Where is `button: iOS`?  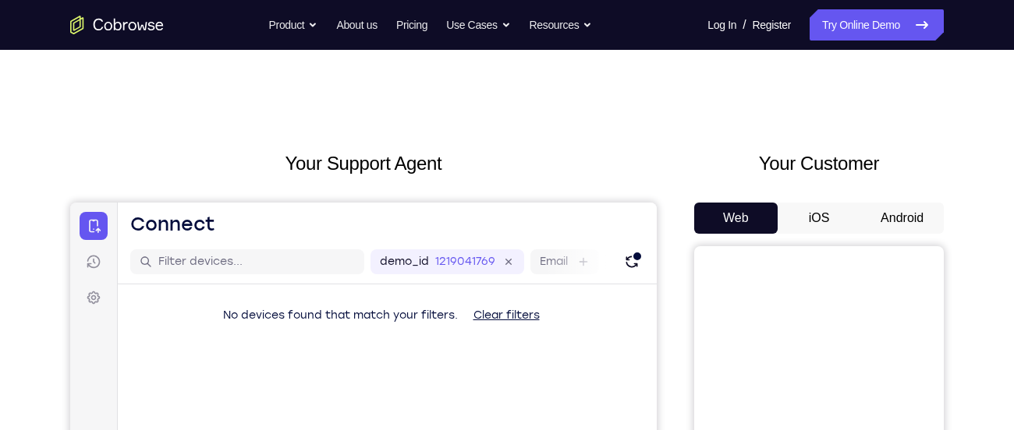 button: iOS is located at coordinates (819, 218).